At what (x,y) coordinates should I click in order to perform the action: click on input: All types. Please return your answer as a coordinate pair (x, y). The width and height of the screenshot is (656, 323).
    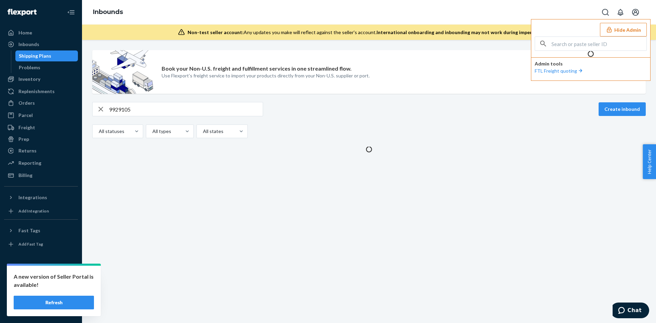
    Looking at the image, I should click on (152, 131).